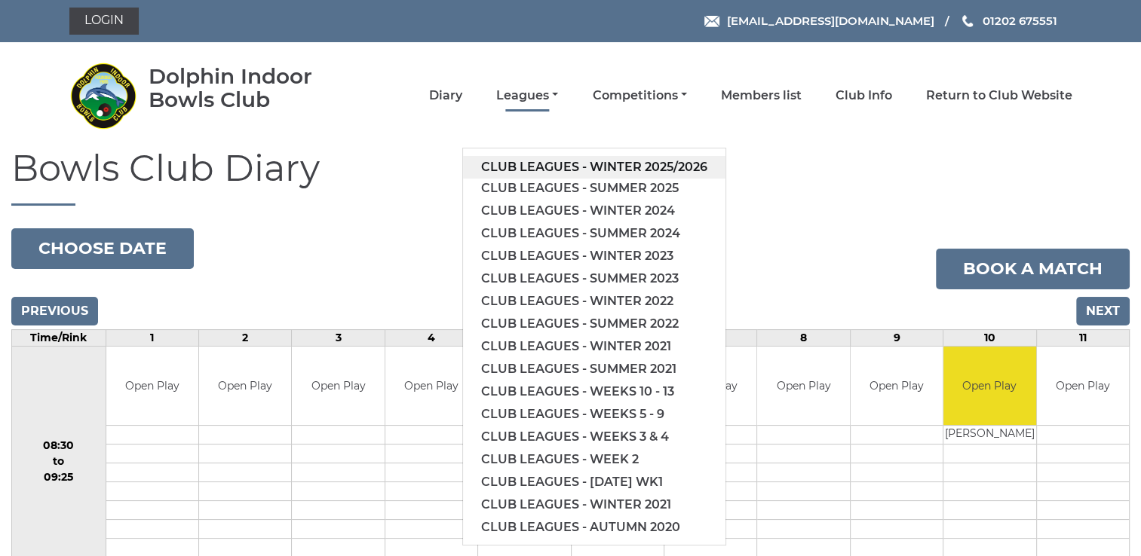 The image size is (1141, 556). What do you see at coordinates (1018, 20) in the screenshot?
I see `span: 01202 675551` at bounding box center [1018, 20].